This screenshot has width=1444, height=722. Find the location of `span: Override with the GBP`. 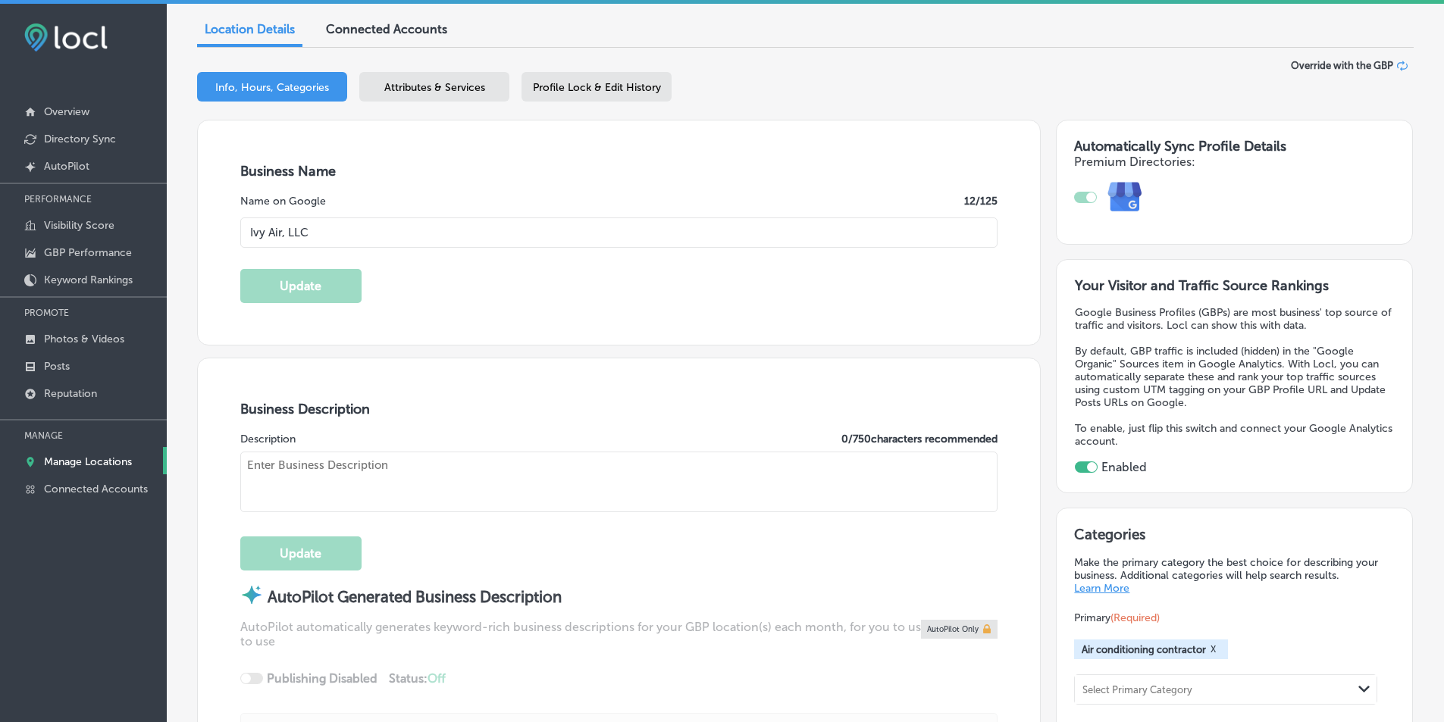

span: Override with the GBP is located at coordinates (1342, 65).